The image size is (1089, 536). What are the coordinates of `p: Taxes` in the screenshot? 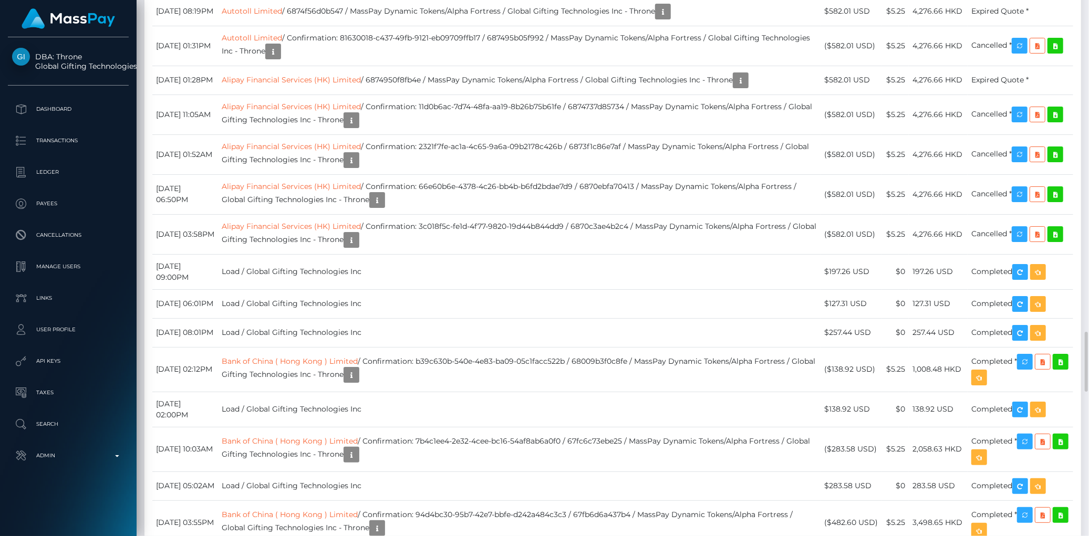 It's located at (68, 393).